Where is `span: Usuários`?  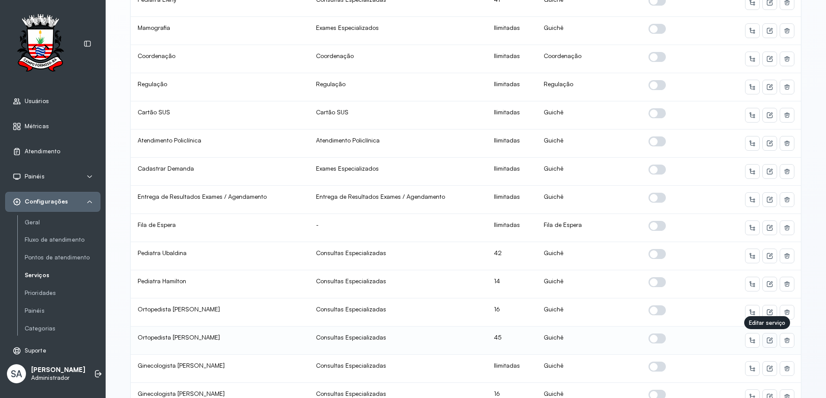 span: Usuários is located at coordinates (37, 101).